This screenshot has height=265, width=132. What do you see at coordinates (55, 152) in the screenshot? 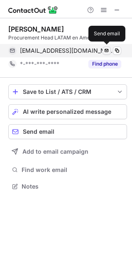
I see `span: Add to email campaign` at bounding box center [55, 152].